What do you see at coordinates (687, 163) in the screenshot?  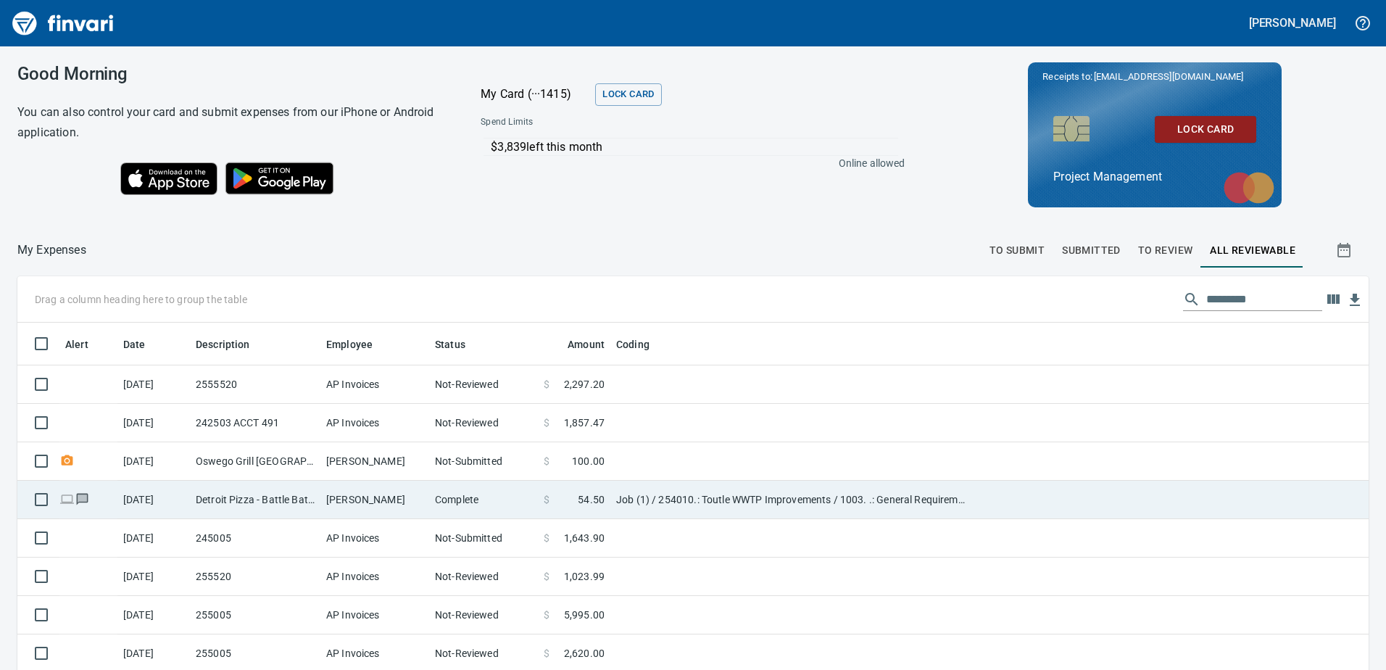 I see `p: Online allowed` at bounding box center [687, 163].